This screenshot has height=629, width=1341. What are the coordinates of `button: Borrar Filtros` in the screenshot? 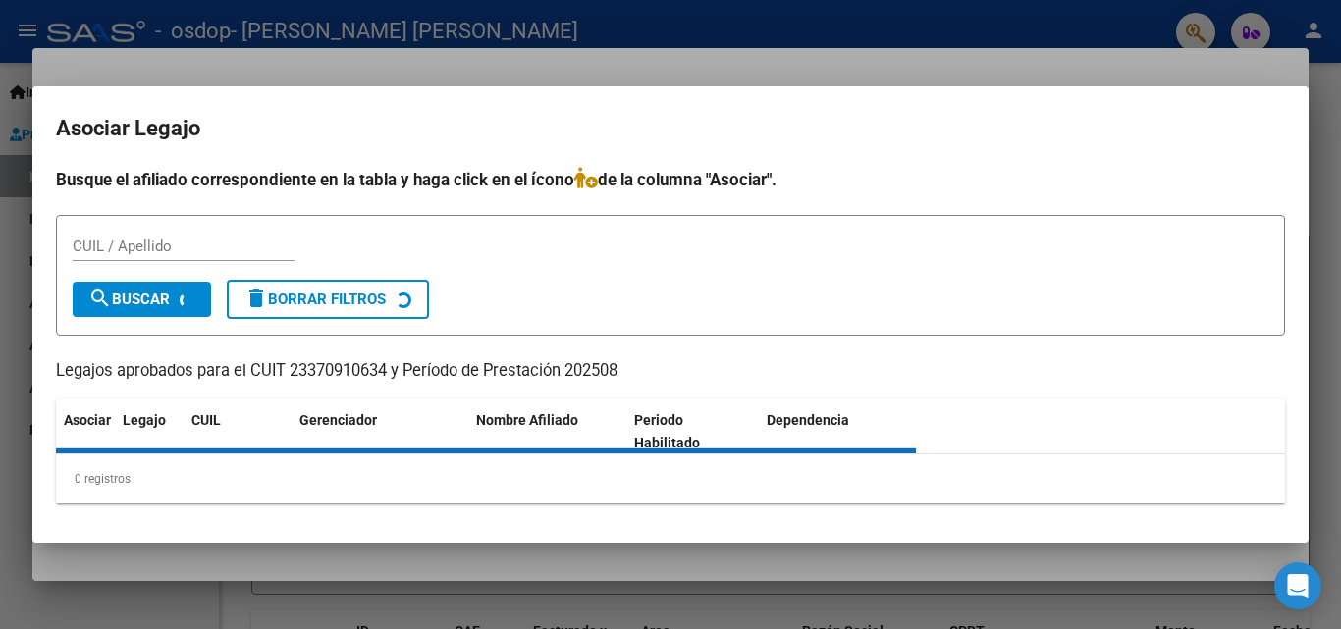 It's located at (328, 299).